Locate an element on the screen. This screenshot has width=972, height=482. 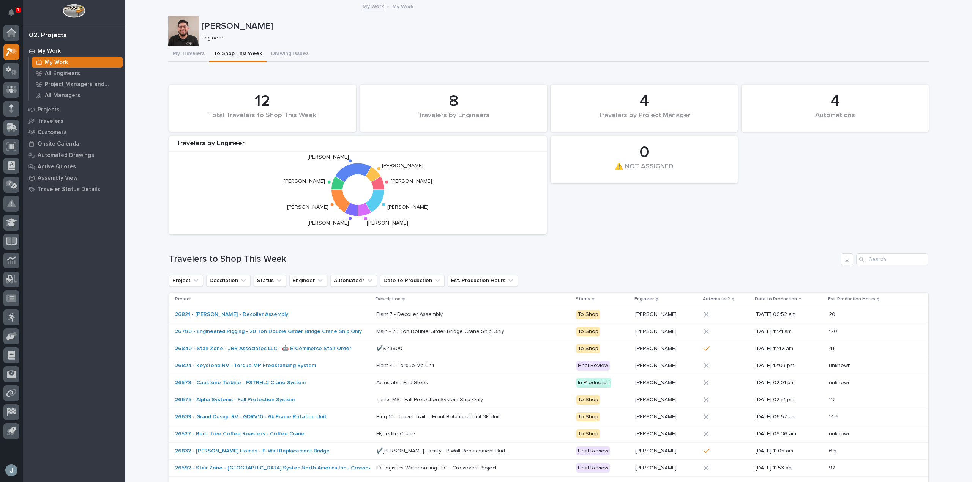
p: Bldg 10 - Travel Trailer Front Rotational Unit 3K Unit is located at coordinates (438, 416).